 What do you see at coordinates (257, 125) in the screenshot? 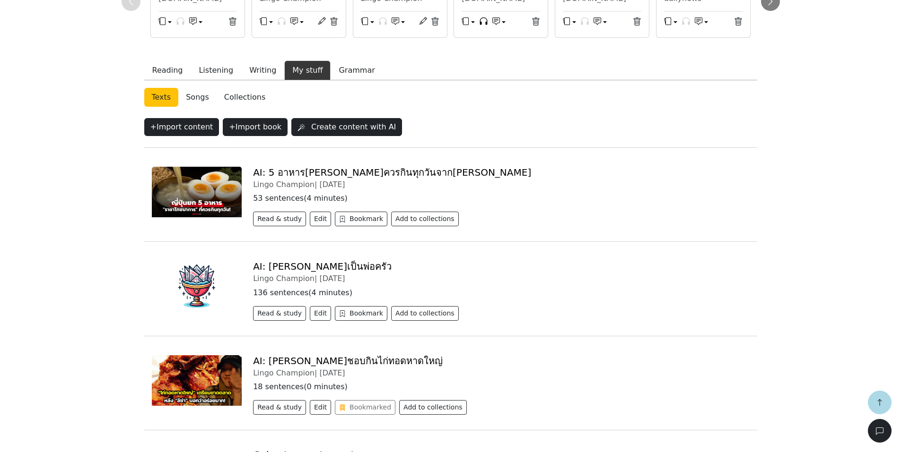
I see `a: +Import book` at bounding box center [257, 125].